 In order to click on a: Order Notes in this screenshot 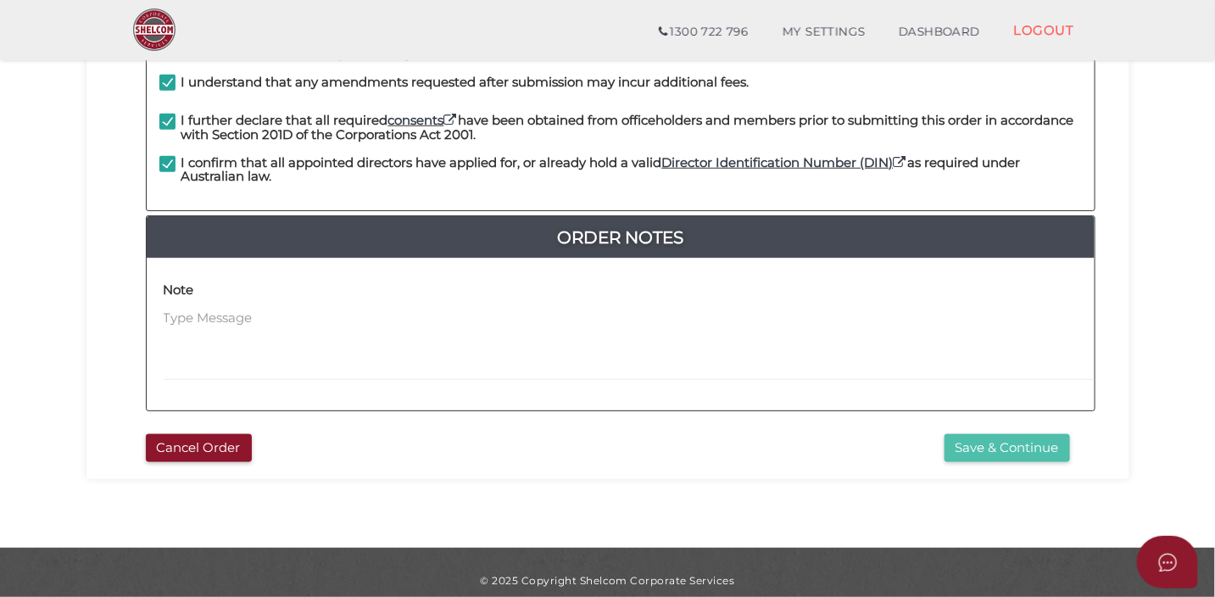, I will do `click(621, 237)`.